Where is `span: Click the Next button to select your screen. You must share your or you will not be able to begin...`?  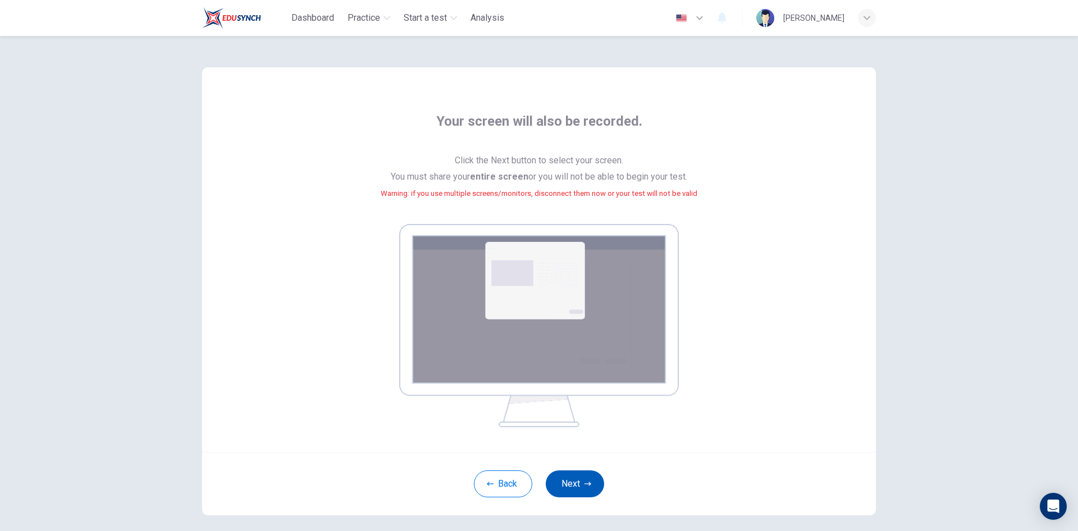 span: Click the Next button to select your screen. You must share your or you will not be able to begin... is located at coordinates (539, 184).